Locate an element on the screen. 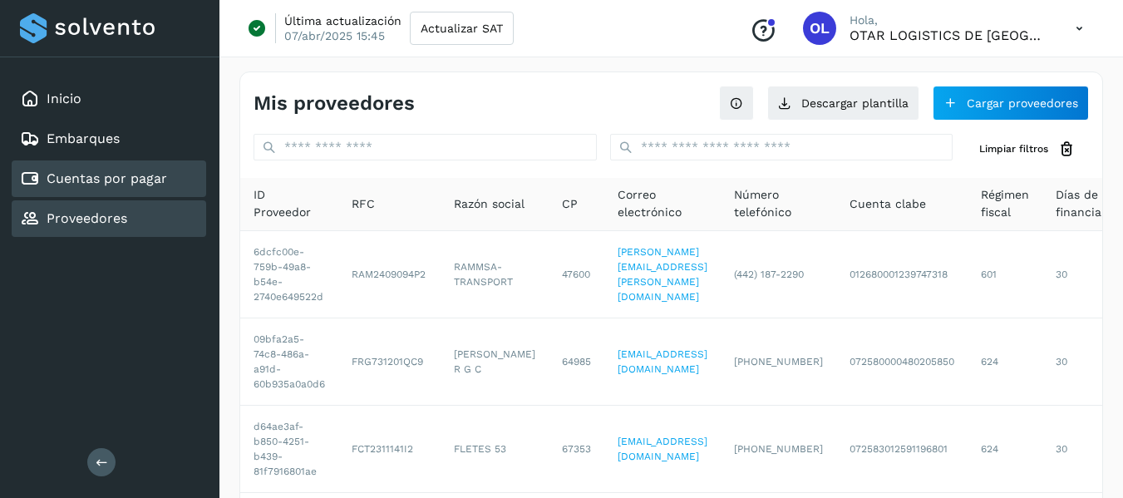 This screenshot has width=1123, height=498. span: Actualizar SAT is located at coordinates (461, 28).